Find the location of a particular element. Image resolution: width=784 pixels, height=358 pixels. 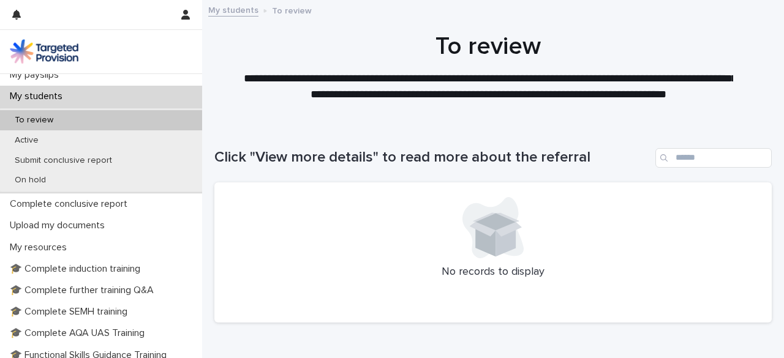

p: 🎓 Complete SEMH training is located at coordinates (71, 312).